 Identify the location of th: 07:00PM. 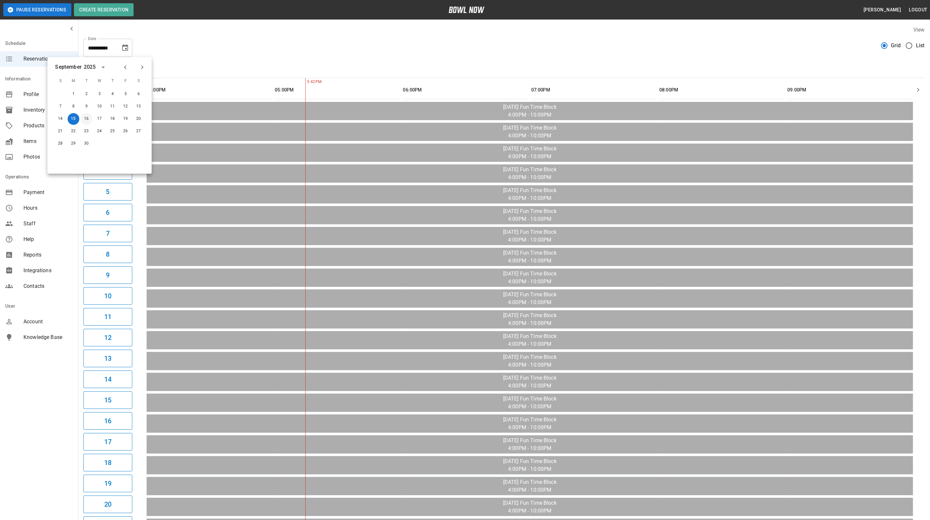
(594, 90).